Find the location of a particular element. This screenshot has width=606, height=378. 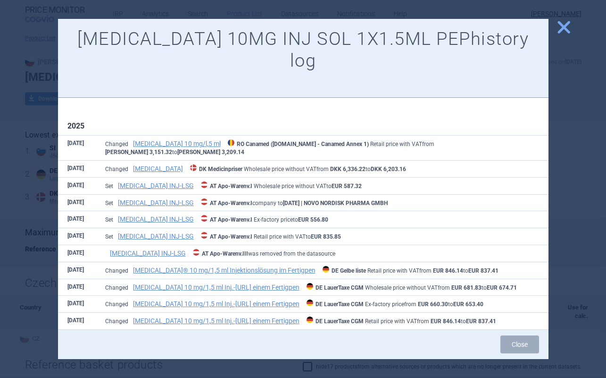

span: Set Retail price with VAT to is located at coordinates (223, 236).